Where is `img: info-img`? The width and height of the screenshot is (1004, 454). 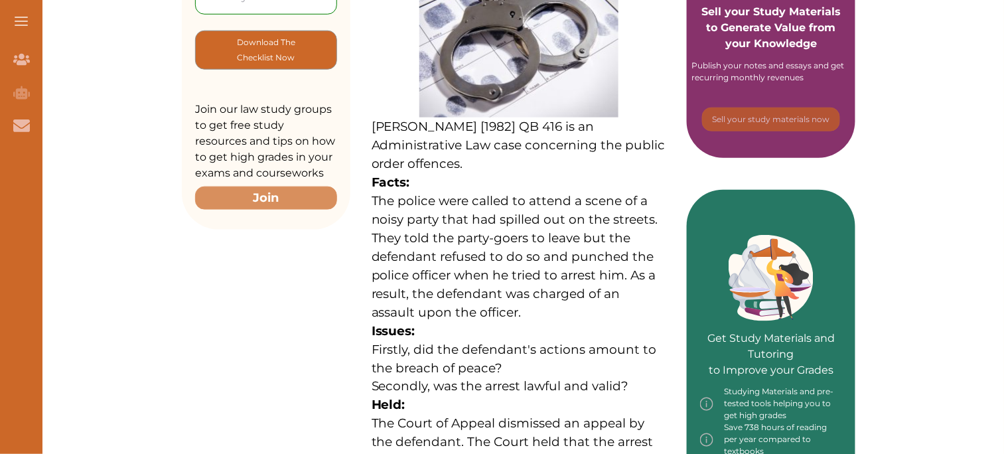
img: info-img is located at coordinates (707, 404).